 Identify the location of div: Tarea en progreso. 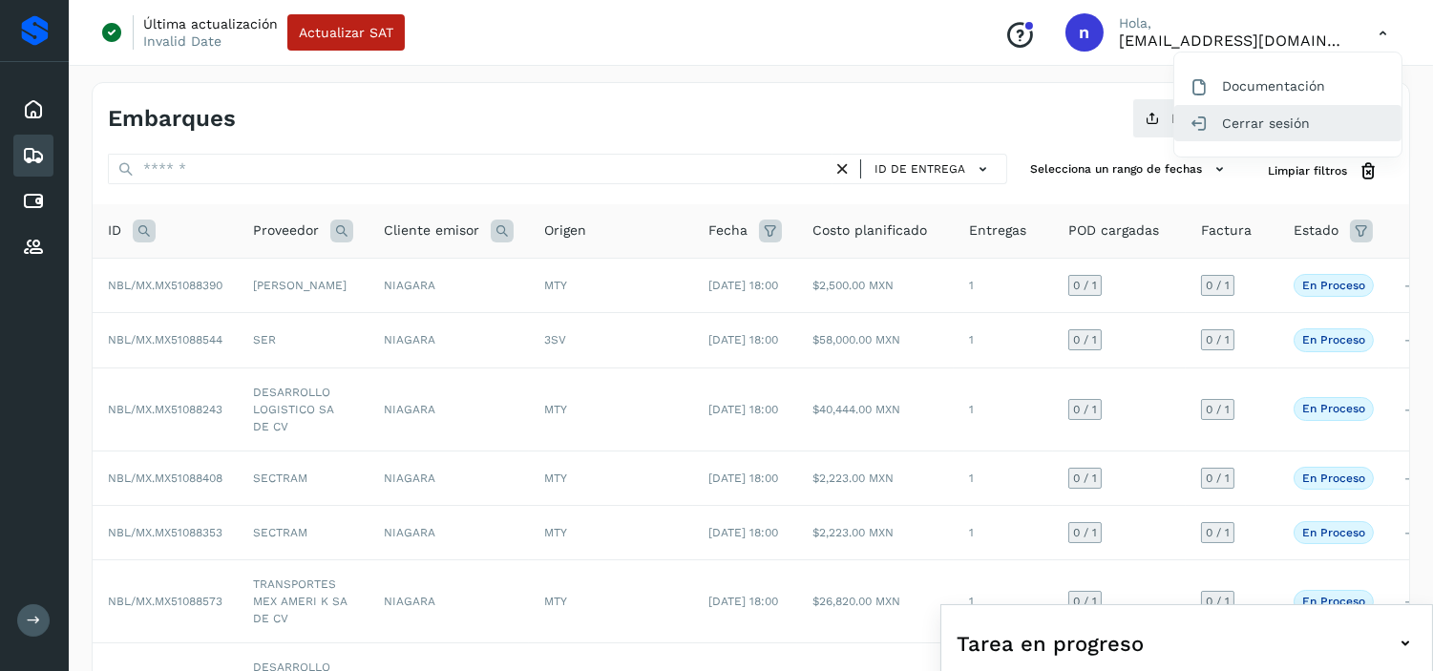
(1187, 644).